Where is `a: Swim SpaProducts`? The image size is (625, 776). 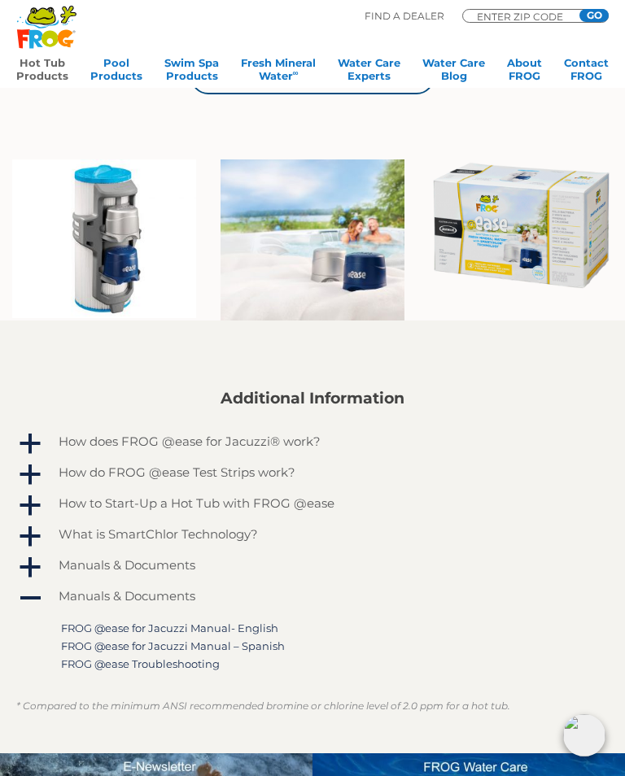 a: Swim SpaProducts is located at coordinates (191, 72).